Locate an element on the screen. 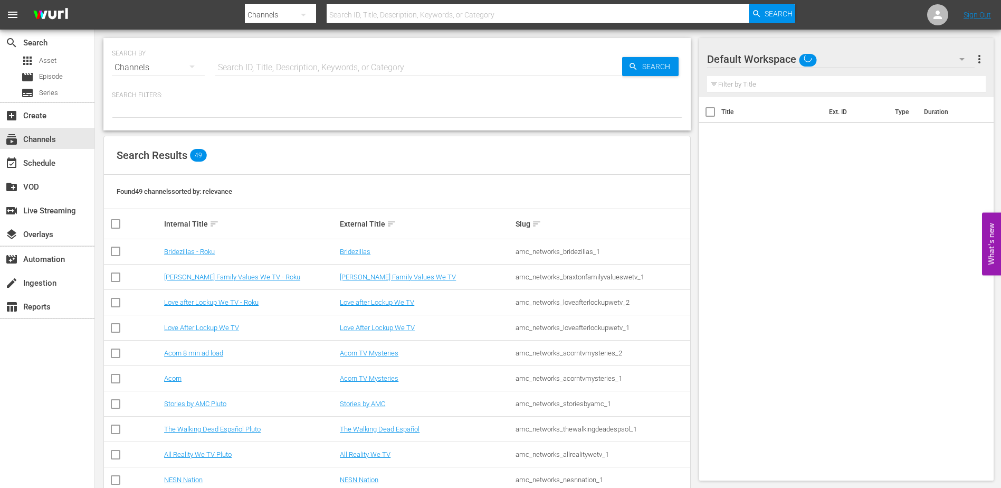 This screenshot has height=488, width=1001. a: Acorn 8 min ad load is located at coordinates (194, 352).